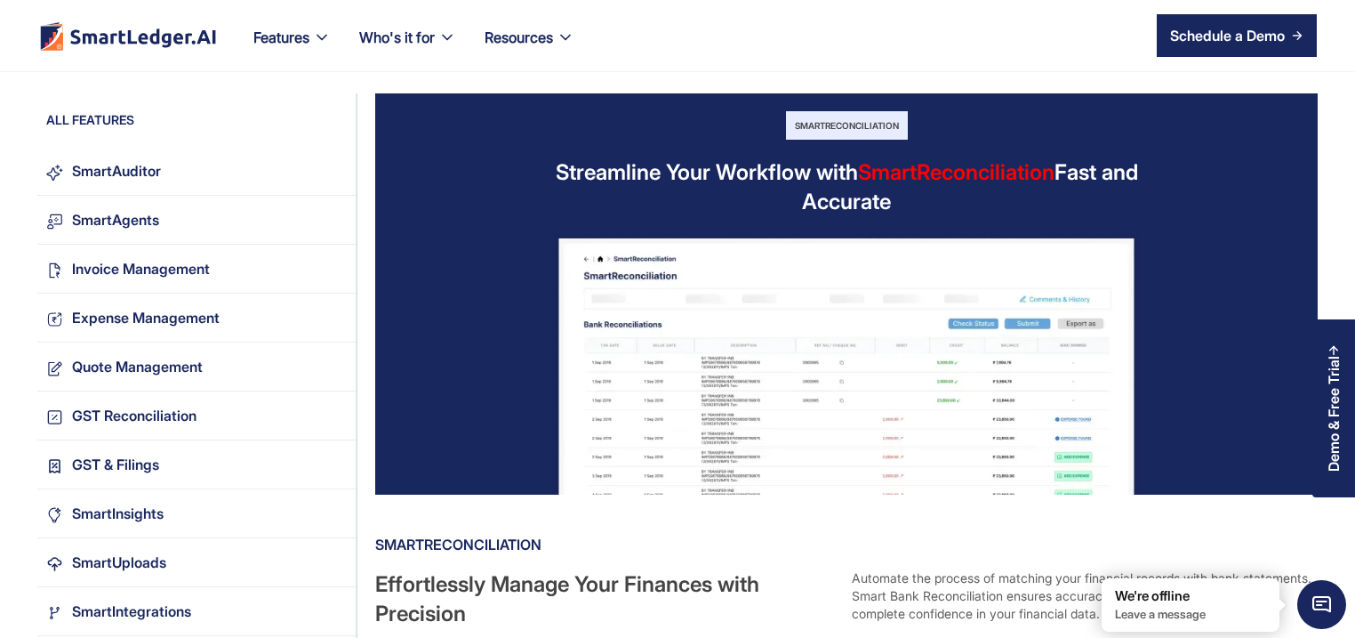 This screenshot has height=638, width=1355. Describe the element at coordinates (197, 124) in the screenshot. I see `div: ALL FEATURES` at that location.